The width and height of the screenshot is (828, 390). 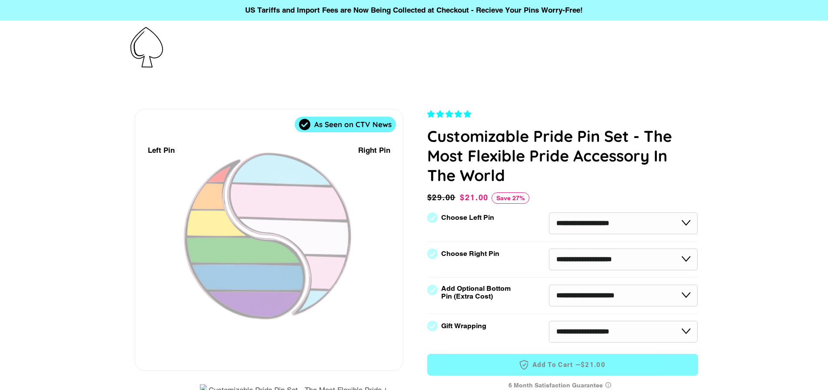 What do you see at coordinates (374, 150) in the screenshot?
I see `div: Right Pin` at bounding box center [374, 150].